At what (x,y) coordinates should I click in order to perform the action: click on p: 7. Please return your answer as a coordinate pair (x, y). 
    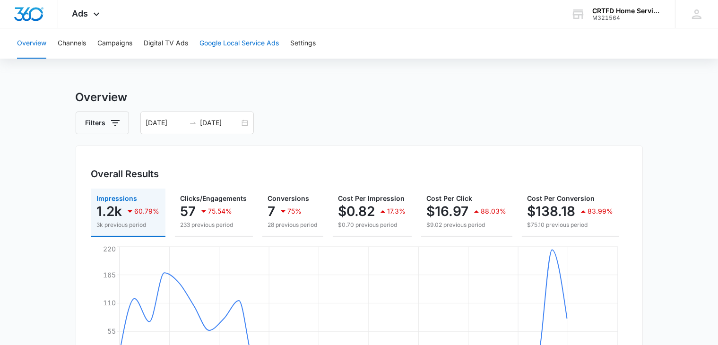
    Looking at the image, I should click on (272, 211).